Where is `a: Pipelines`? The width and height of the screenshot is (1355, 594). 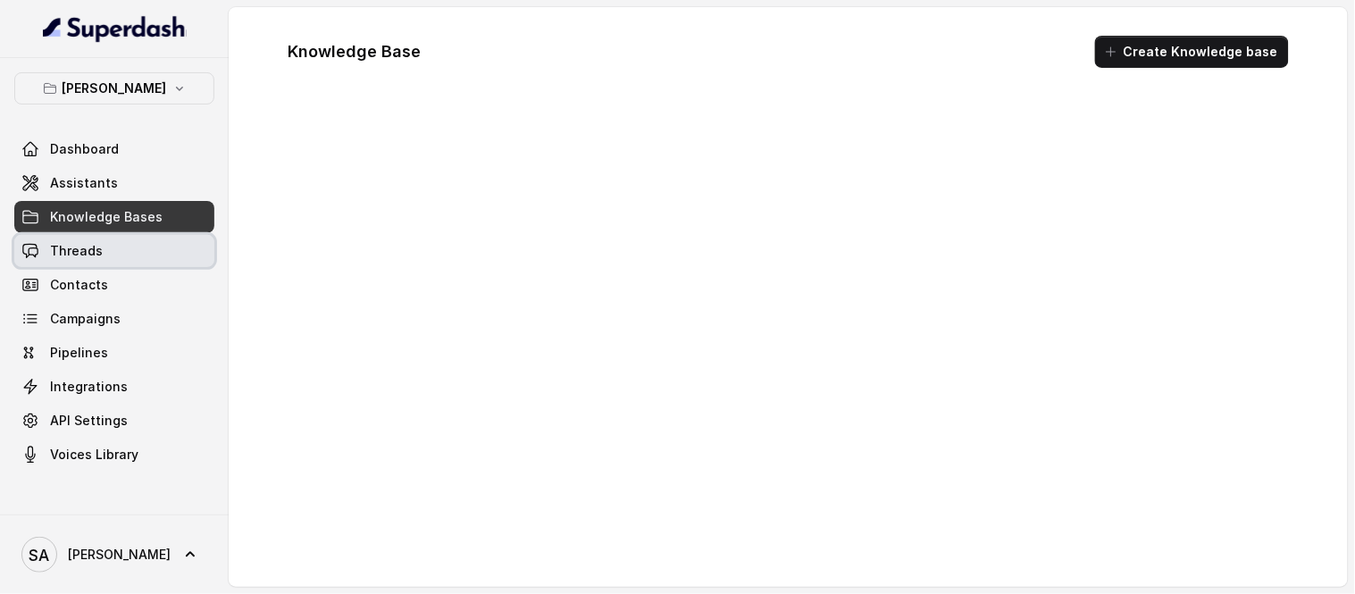
a: Pipelines is located at coordinates (114, 353).